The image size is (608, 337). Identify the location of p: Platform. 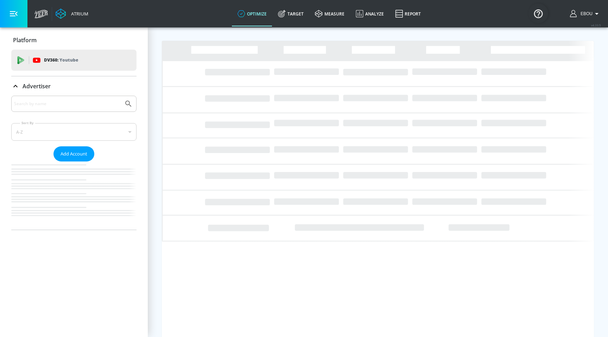
(25, 40).